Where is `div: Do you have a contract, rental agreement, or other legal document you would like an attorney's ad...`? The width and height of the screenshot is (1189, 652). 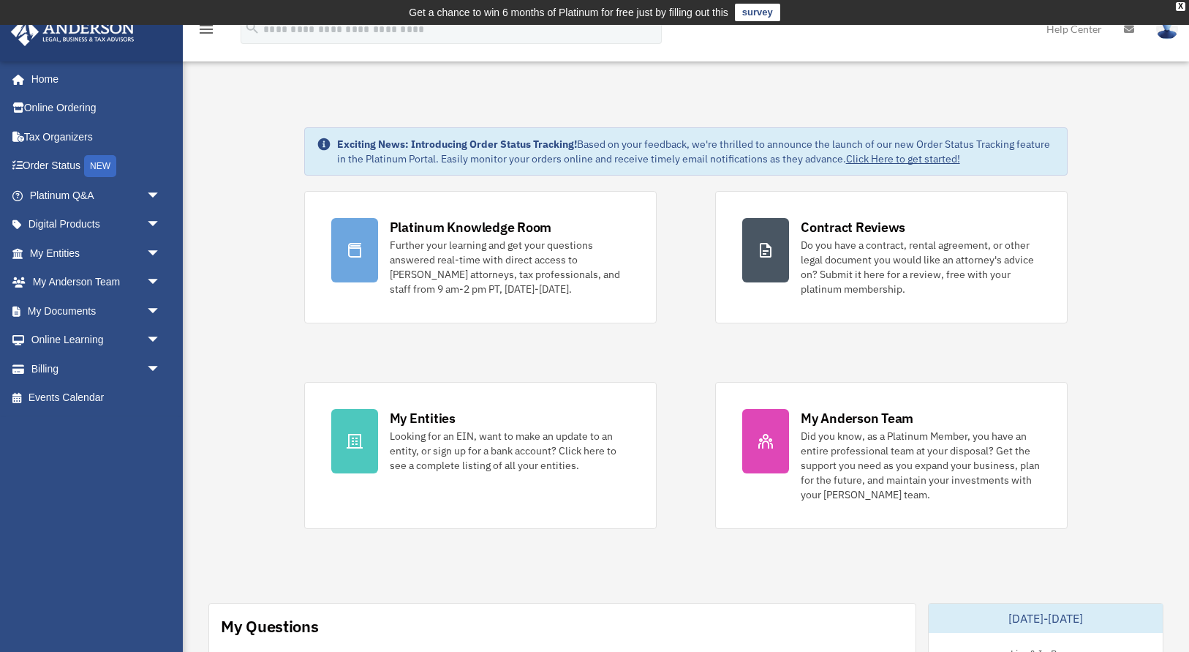
div: Do you have a contract, rental agreement, or other legal document you would like an attorney's ad... is located at coordinates (921, 267).